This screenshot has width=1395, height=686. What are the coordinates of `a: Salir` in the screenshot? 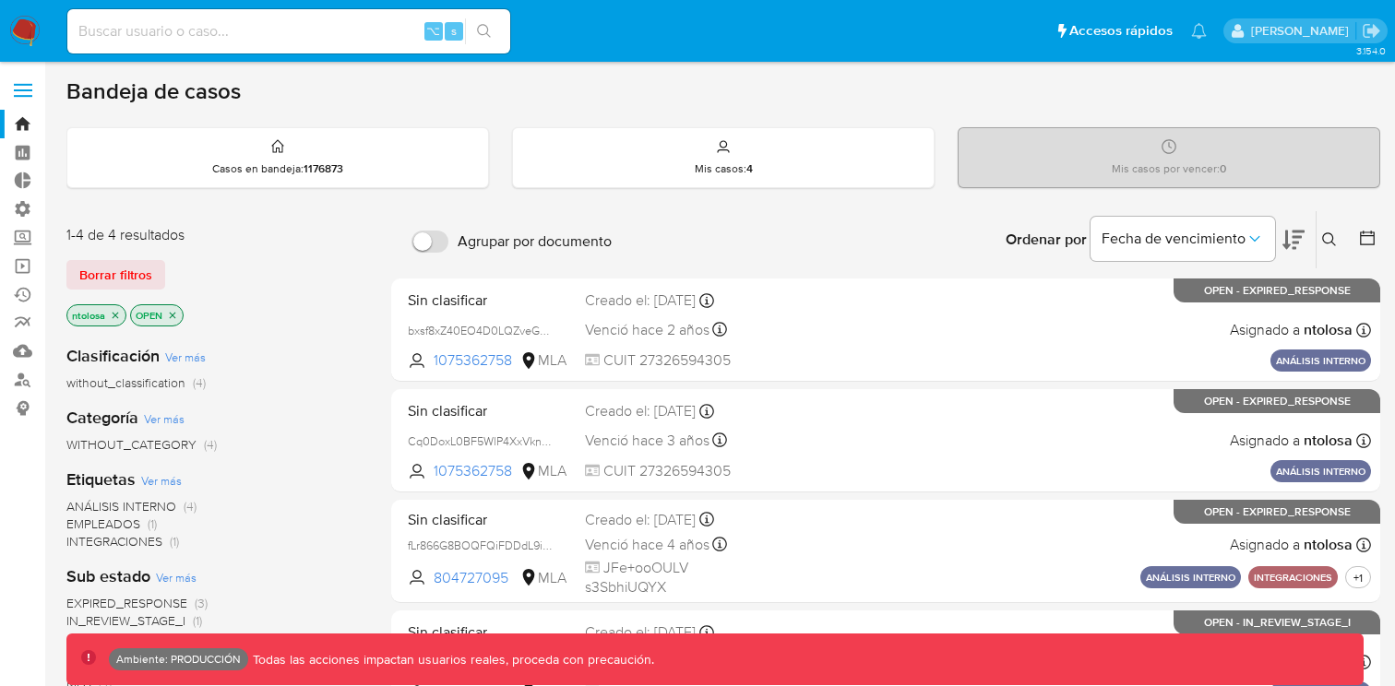 It's located at (1371, 30).